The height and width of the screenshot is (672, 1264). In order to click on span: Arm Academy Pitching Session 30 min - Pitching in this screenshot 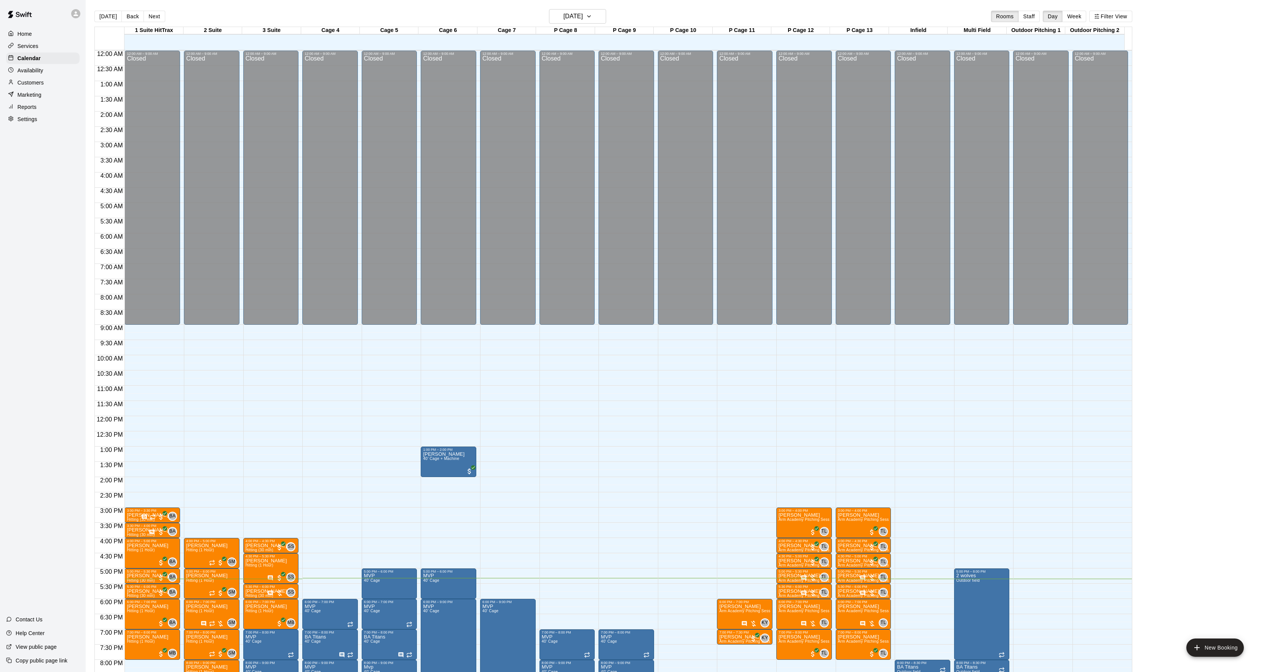, I will do `click(882, 565)`.